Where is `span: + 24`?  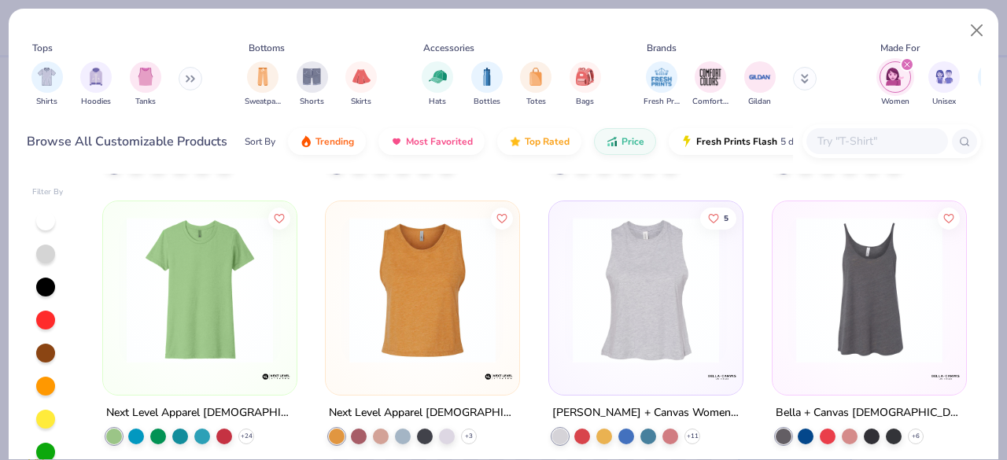
span: + 24 is located at coordinates (245, 436).